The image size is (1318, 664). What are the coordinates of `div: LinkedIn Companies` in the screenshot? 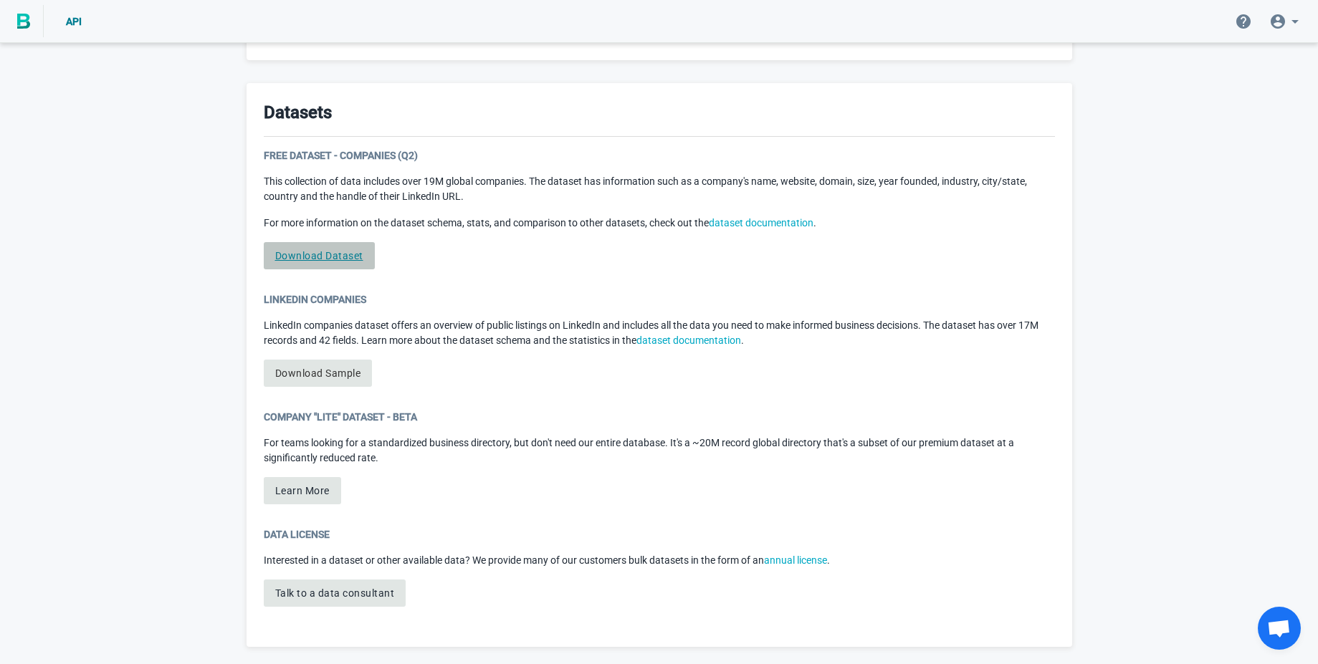 It's located at (659, 300).